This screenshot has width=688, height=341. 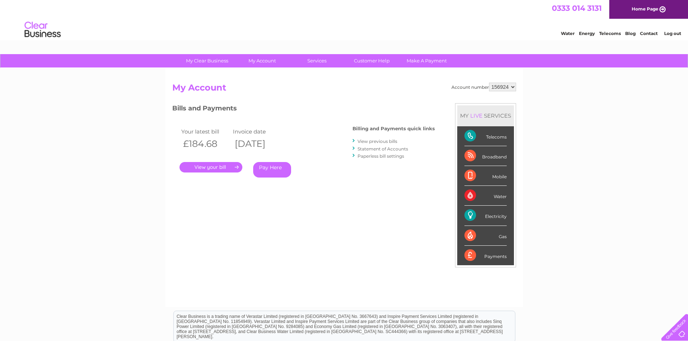 What do you see at coordinates (394, 129) in the screenshot?
I see `h4: Billing and Payments quick links` at bounding box center [394, 129].